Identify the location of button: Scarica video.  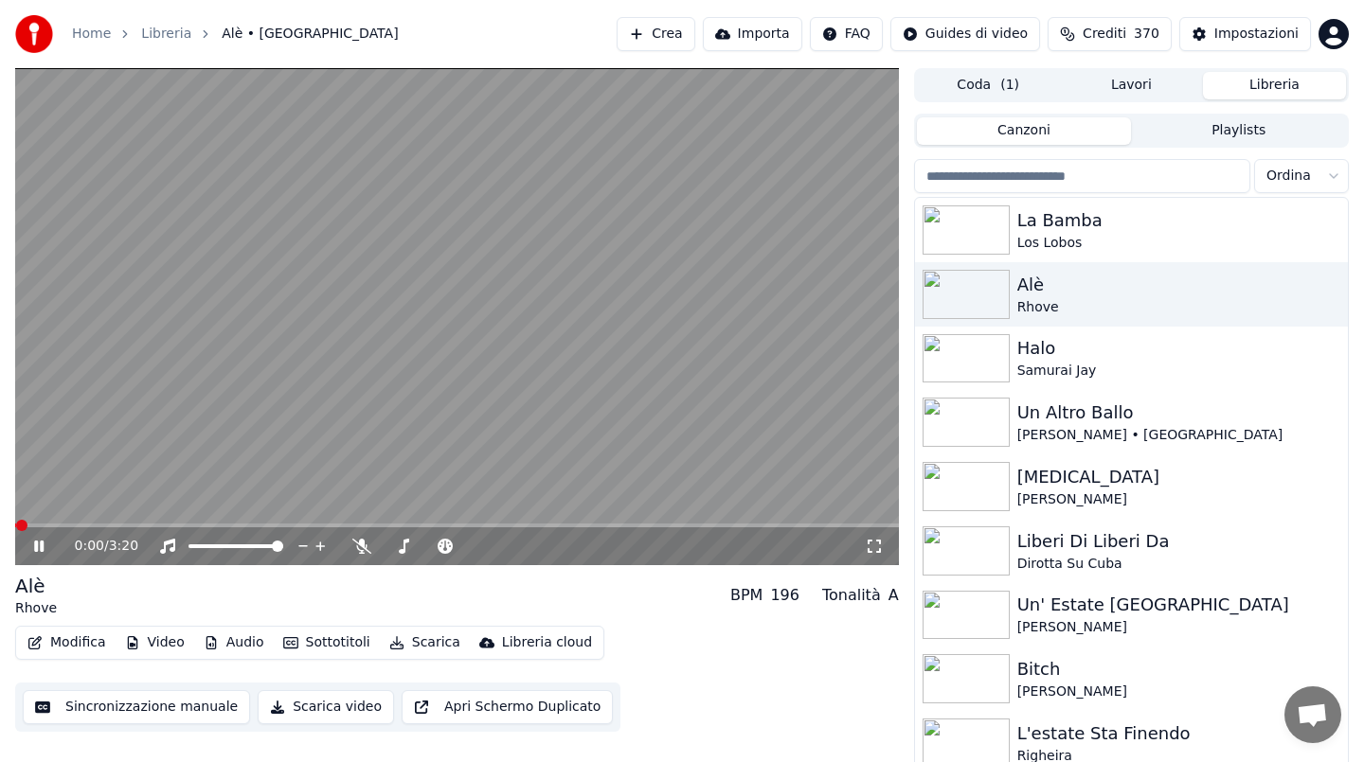
(326, 707).